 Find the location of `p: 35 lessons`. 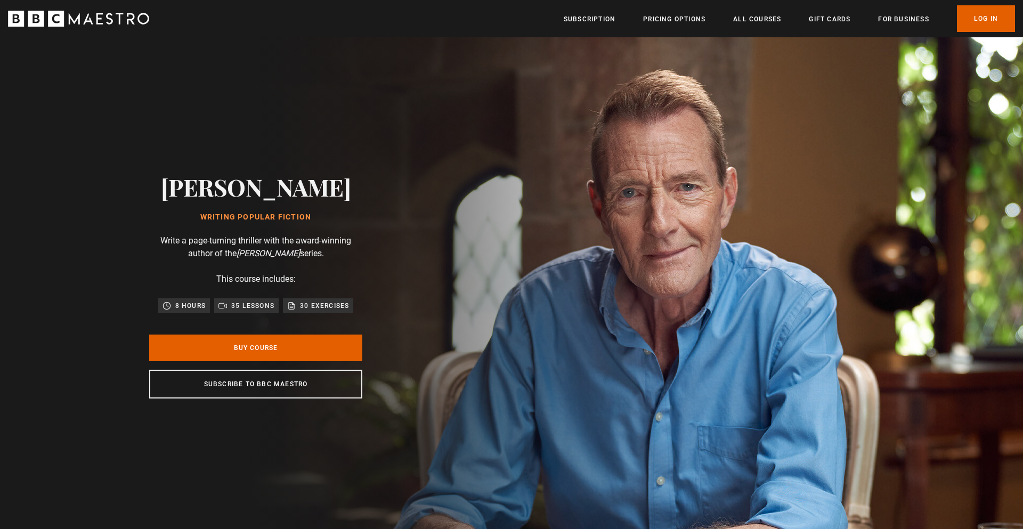

p: 35 lessons is located at coordinates (252, 306).